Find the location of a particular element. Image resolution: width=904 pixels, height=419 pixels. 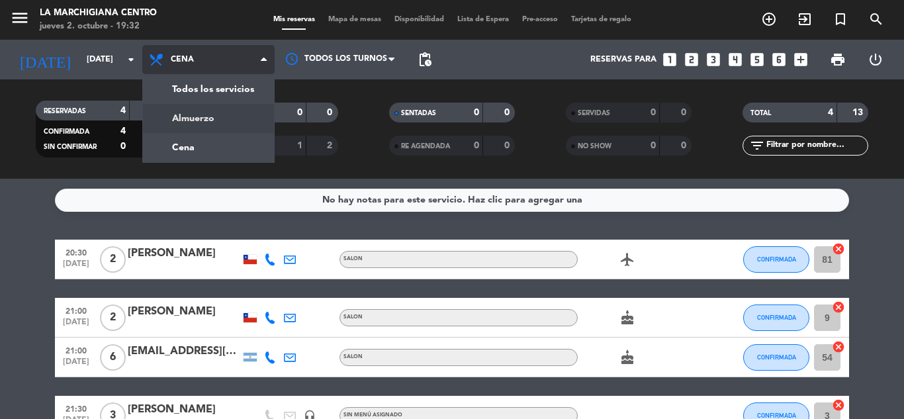

span: SERVIDAS is located at coordinates (594, 113).